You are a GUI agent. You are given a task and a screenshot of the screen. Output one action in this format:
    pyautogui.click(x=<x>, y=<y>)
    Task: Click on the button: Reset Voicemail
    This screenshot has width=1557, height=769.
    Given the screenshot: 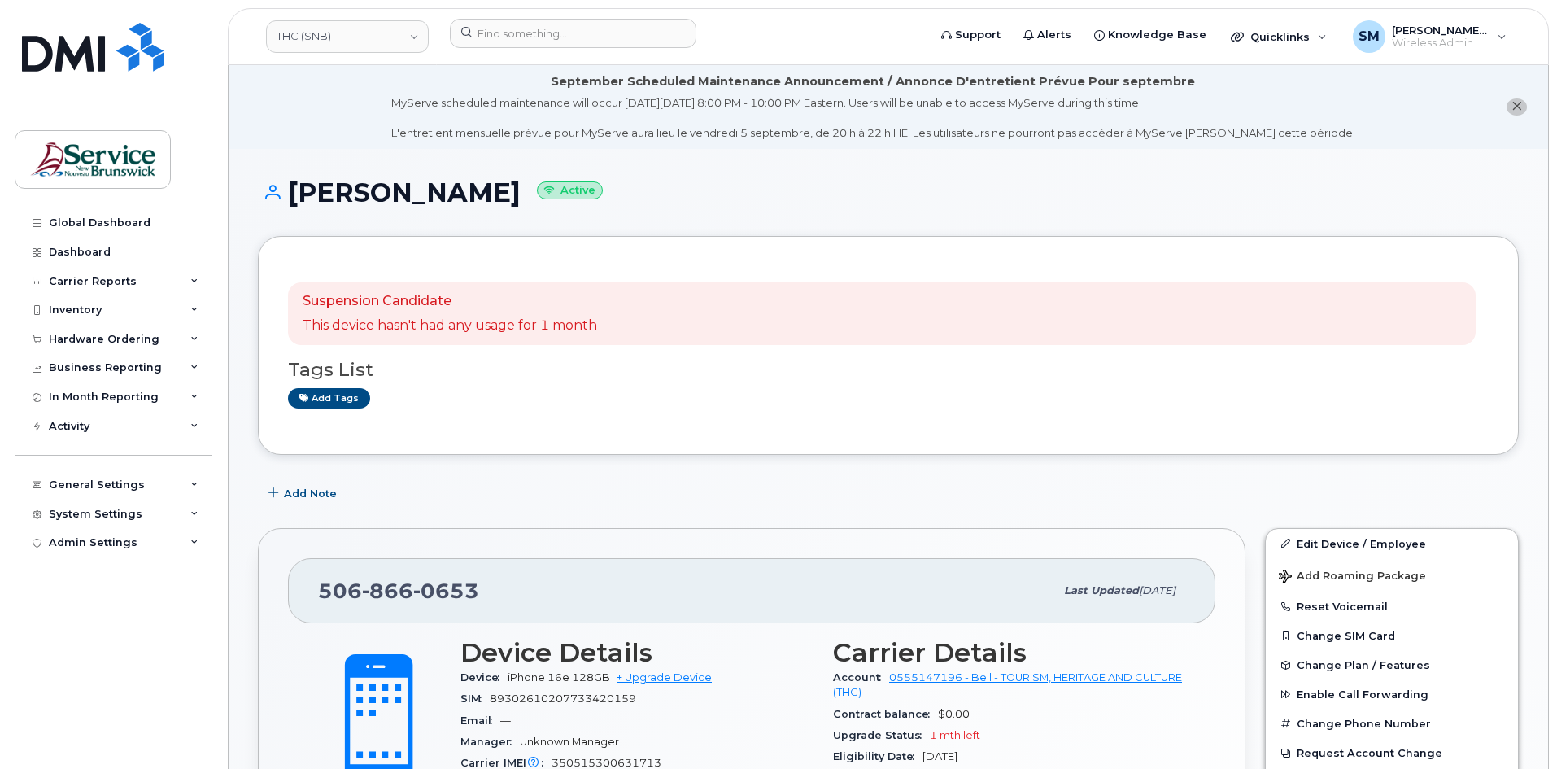 What is the action you would take?
    pyautogui.click(x=1392, y=606)
    